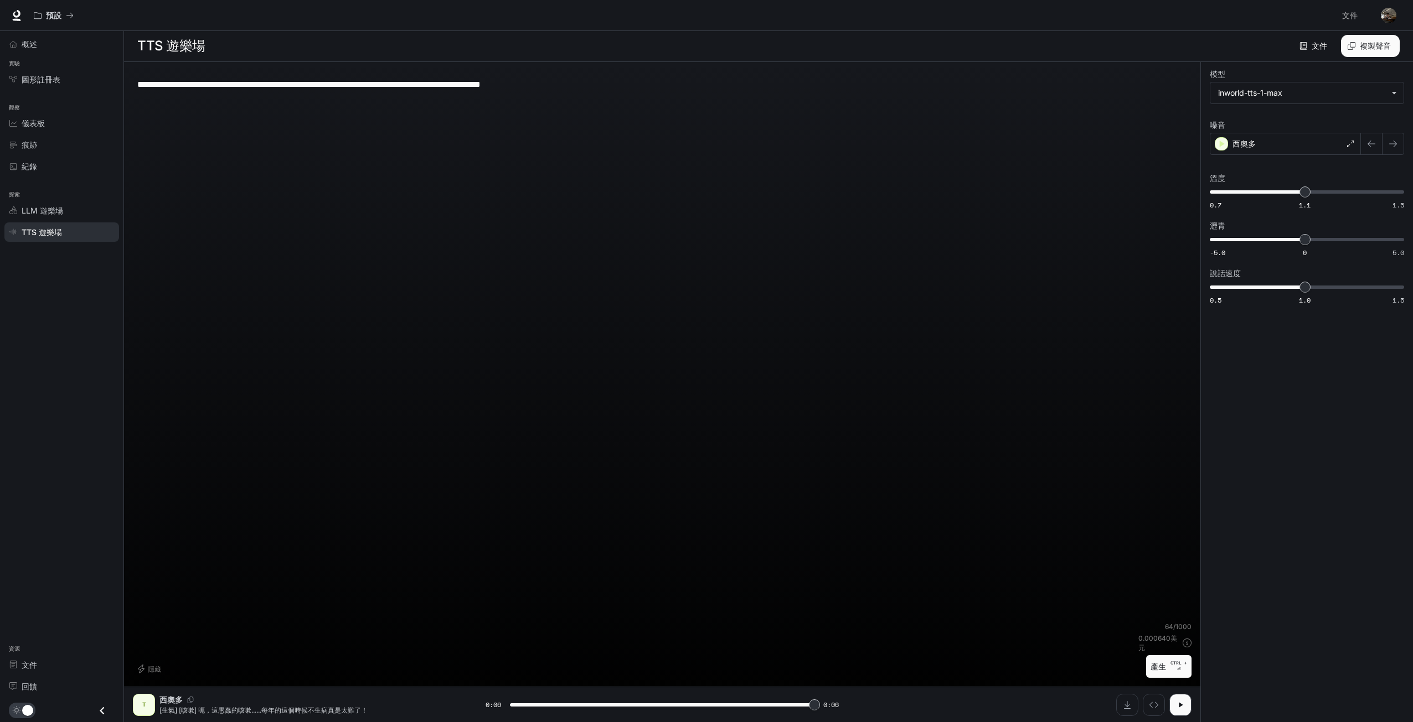  I want to click on button: 複製語音ID, so click(190, 700).